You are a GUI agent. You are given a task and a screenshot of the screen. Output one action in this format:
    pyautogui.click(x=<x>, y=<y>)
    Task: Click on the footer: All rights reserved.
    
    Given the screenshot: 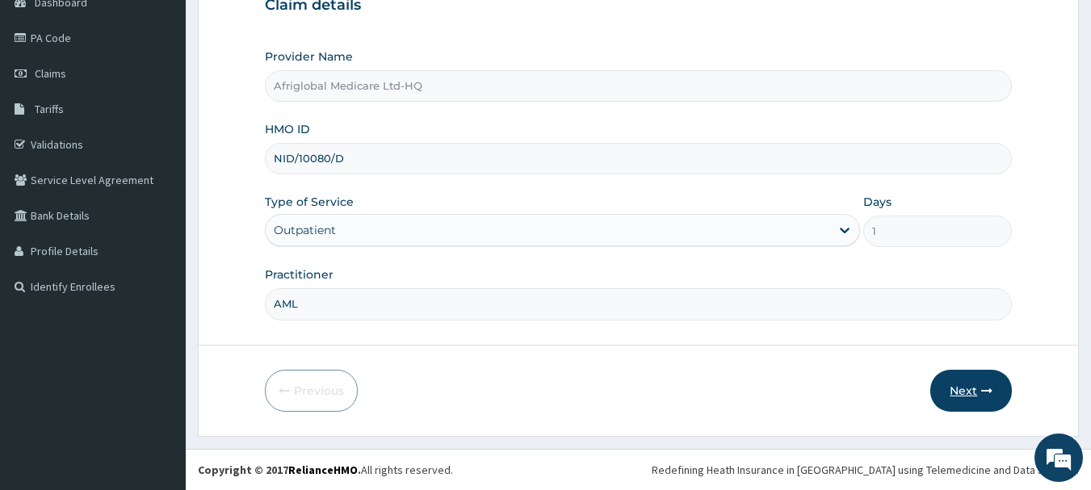 What is the action you would take?
    pyautogui.click(x=638, y=469)
    